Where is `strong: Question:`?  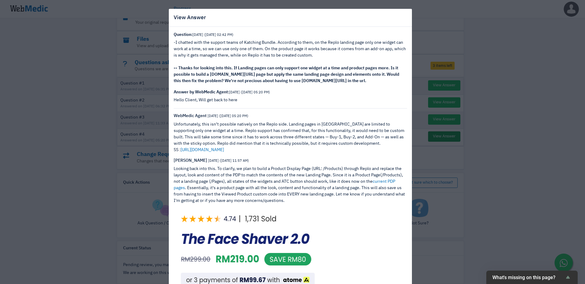
strong: Question: is located at coordinates (203, 35).